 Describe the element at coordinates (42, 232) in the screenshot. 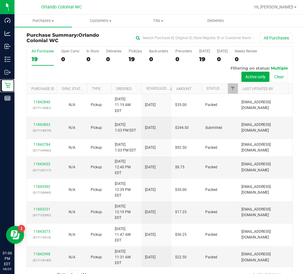

I see `a: 11843073` at that location.